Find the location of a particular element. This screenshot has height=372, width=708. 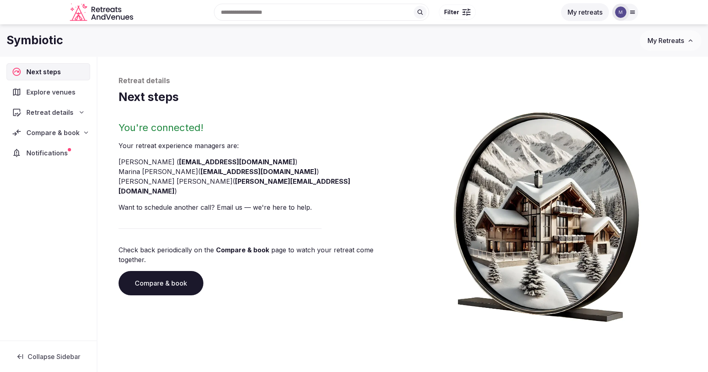

h1: Next steps is located at coordinates (403, 97).